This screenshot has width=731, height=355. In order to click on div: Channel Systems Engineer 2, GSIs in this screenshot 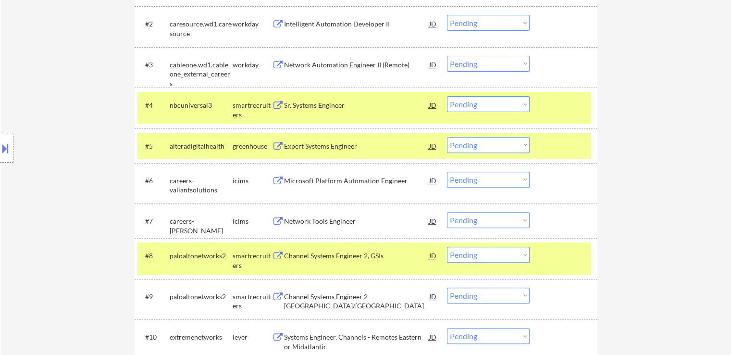, I will do `click(357, 256)`.